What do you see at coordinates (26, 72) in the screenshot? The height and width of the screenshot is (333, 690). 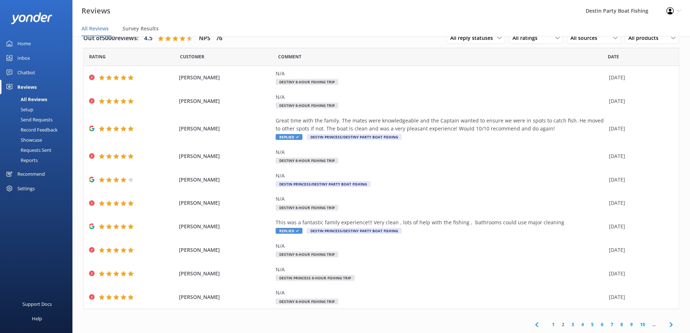 I see `div: Chatbot` at bounding box center [26, 72].